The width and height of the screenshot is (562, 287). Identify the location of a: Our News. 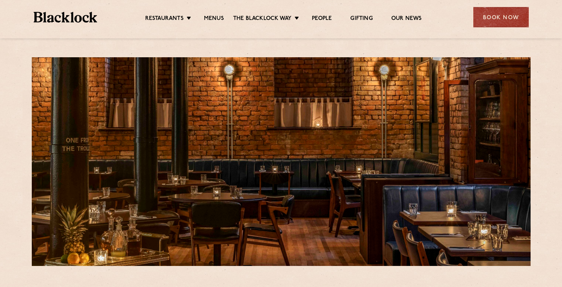
(406, 19).